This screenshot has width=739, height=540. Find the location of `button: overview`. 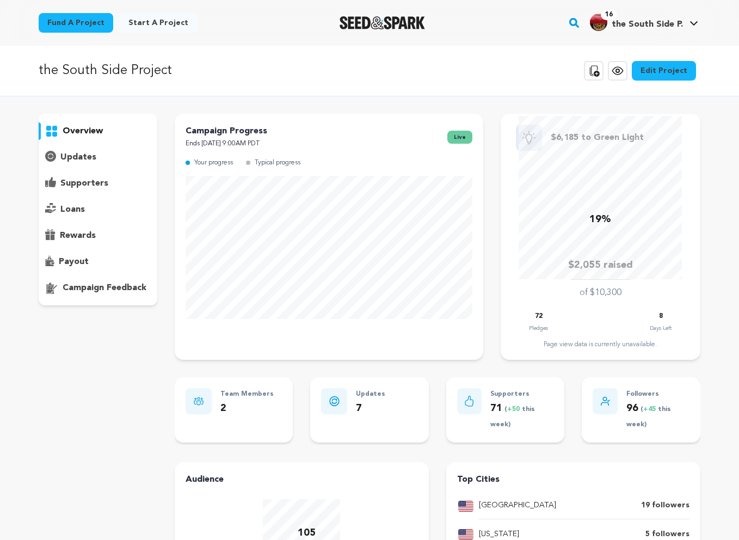

button: overview is located at coordinates (98, 131).